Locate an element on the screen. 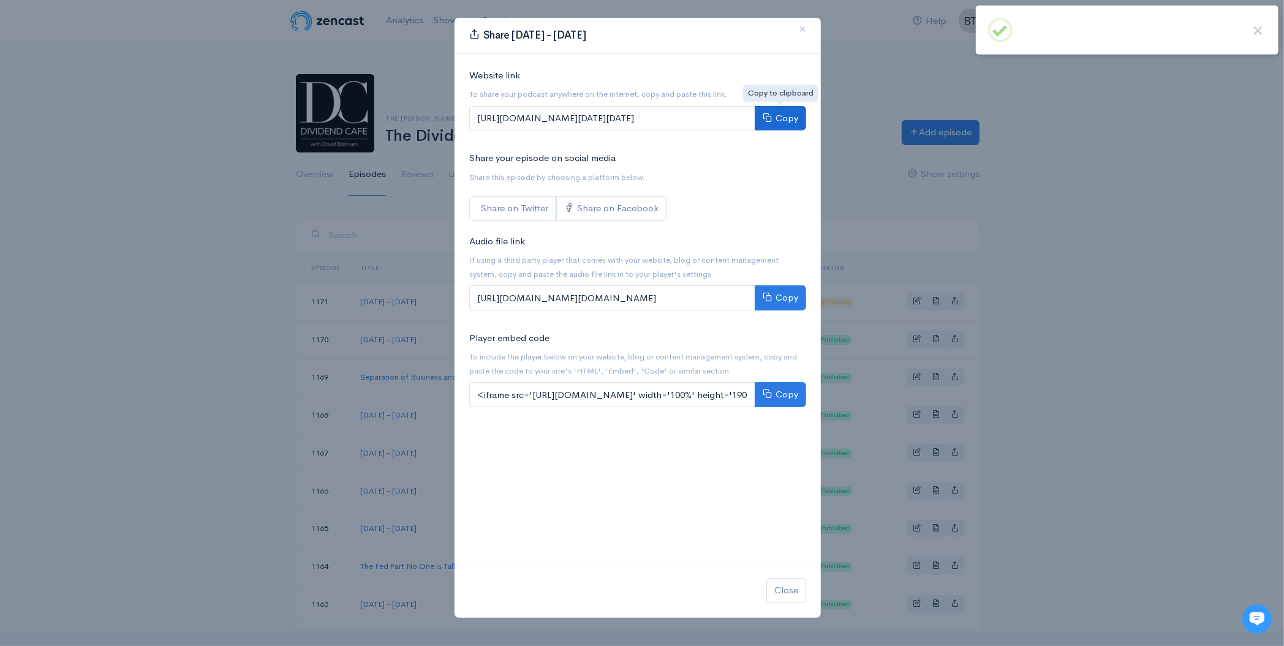 This screenshot has height=646, width=1284. a: Share on Twitter is located at coordinates (513, 208).